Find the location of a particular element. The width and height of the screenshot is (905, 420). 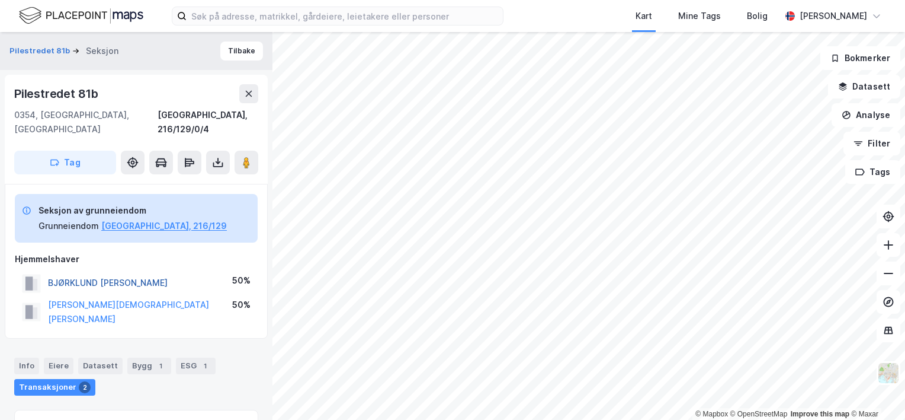

button: Tilbake is located at coordinates (242, 51).